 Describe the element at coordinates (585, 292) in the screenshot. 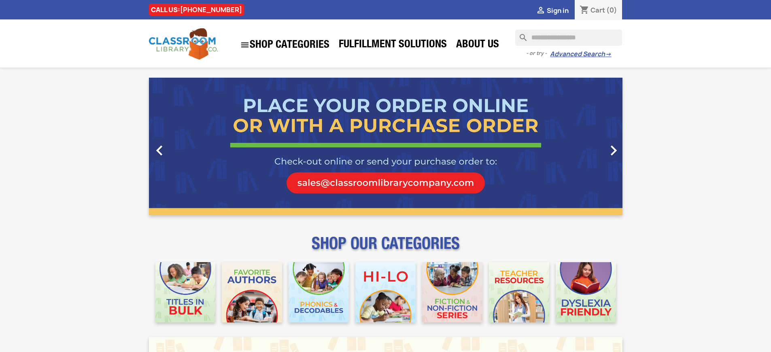

I see `img: CLC_Dyslexia_Mobile.jpg` at that location.